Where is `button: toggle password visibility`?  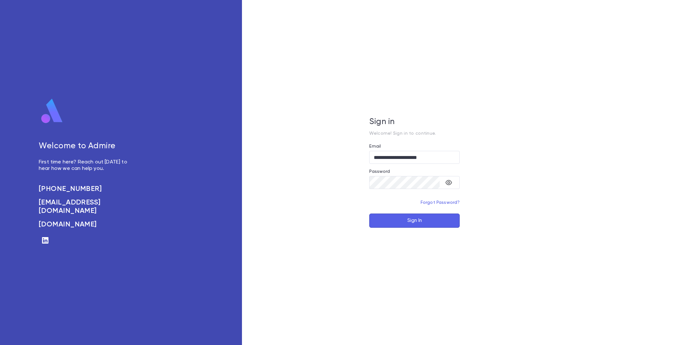
button: toggle password visibility is located at coordinates (448, 182).